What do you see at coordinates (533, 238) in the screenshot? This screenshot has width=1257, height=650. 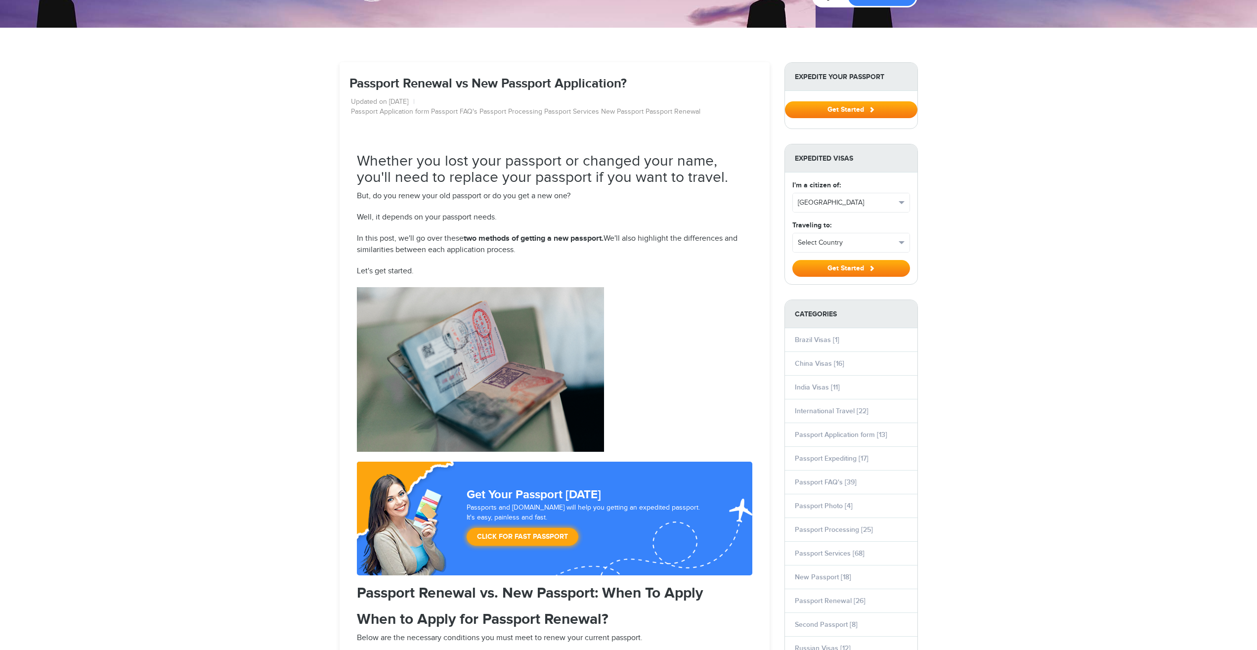 I see `strong: two methods of getting a new passport.` at bounding box center [533, 238].